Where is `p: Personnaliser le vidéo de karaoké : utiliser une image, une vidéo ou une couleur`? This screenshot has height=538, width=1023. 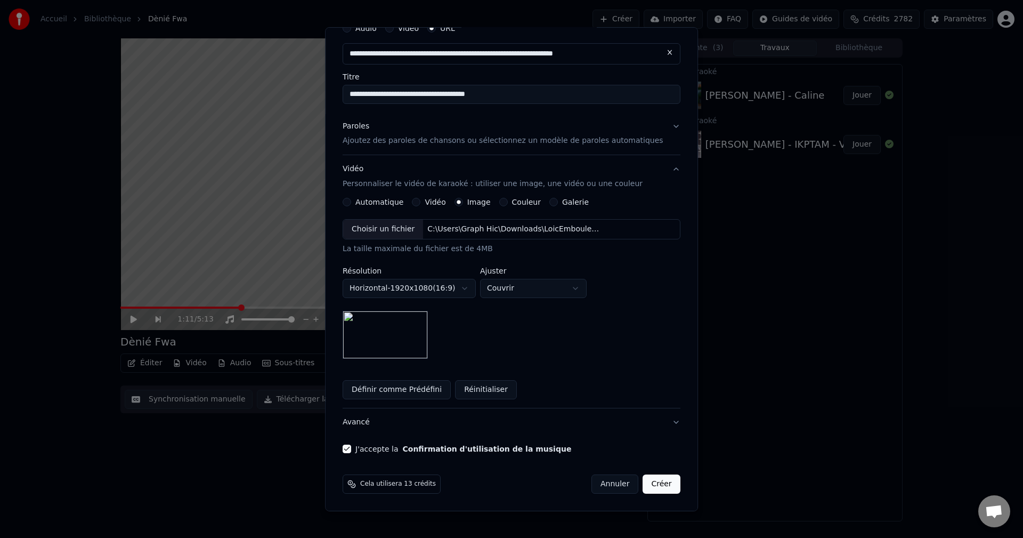 p: Personnaliser le vidéo de karaoké : utiliser une image, une vidéo ou une couleur is located at coordinates (492, 184).